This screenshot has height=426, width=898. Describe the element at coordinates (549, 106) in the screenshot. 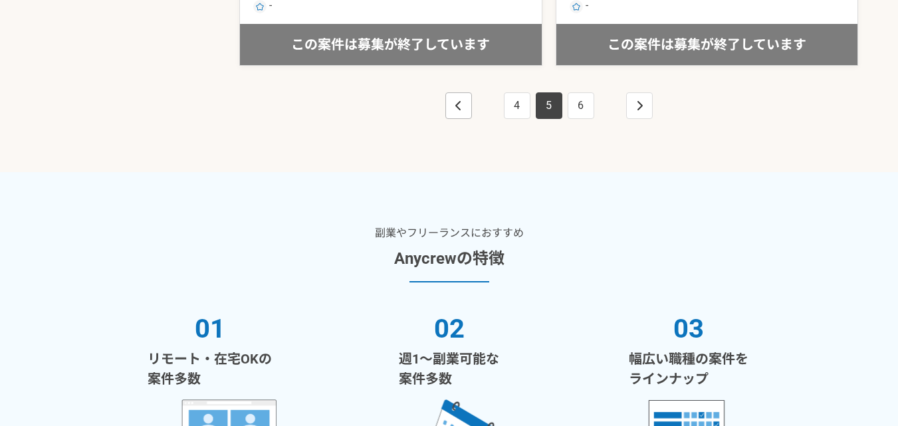

I see `nav: pagination` at that location.